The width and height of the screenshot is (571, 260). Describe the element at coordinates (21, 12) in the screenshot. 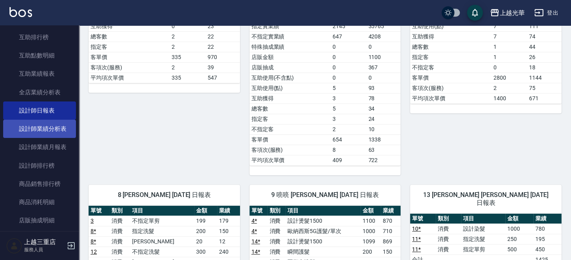

I see `img: Logo` at that location.